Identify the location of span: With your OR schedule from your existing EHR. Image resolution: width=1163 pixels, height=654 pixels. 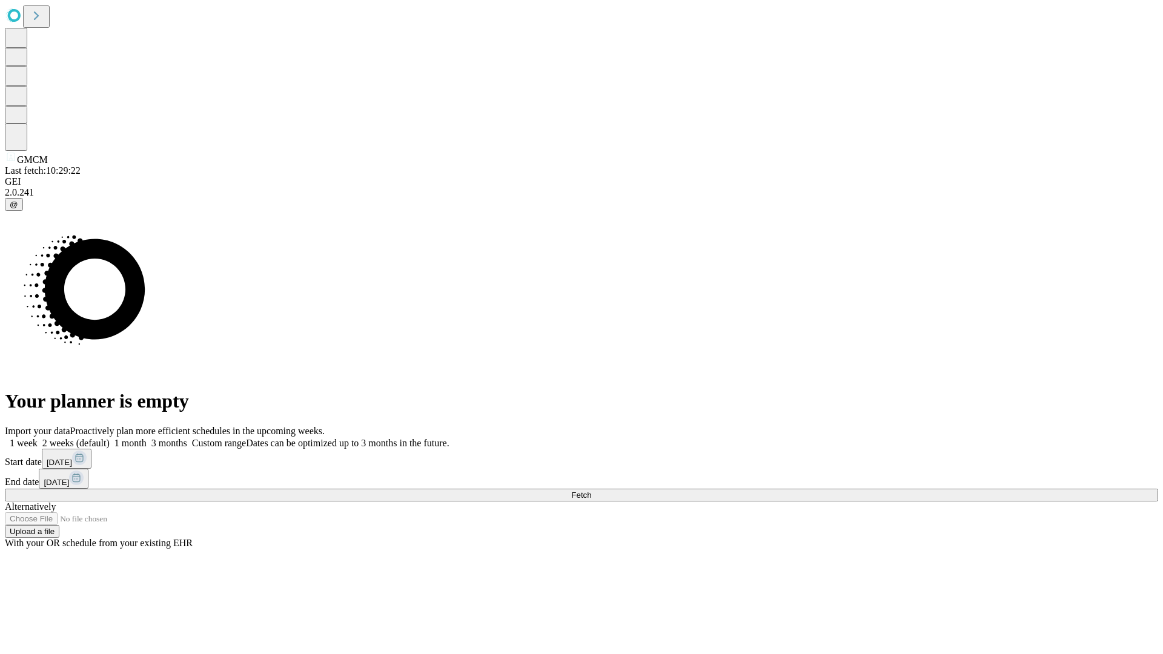
(99, 543).